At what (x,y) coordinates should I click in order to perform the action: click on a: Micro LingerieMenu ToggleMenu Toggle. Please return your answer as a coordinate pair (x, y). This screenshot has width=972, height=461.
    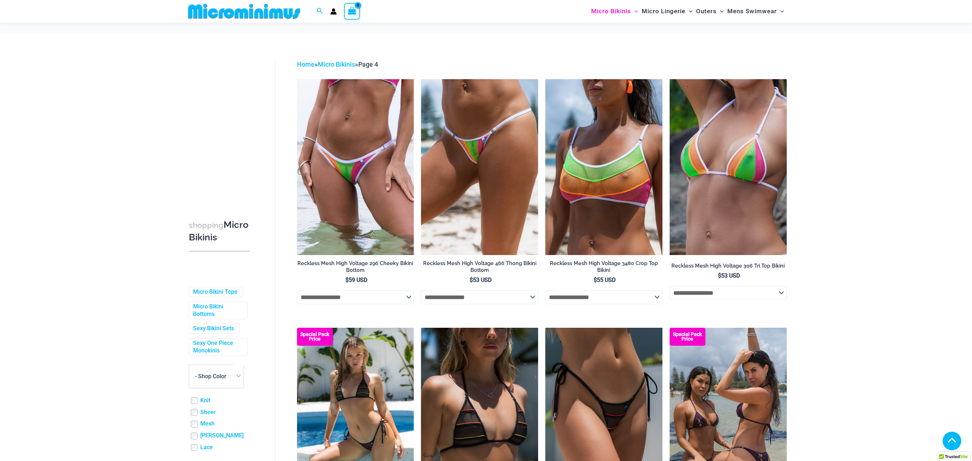
    Looking at the image, I should click on (667, 11).